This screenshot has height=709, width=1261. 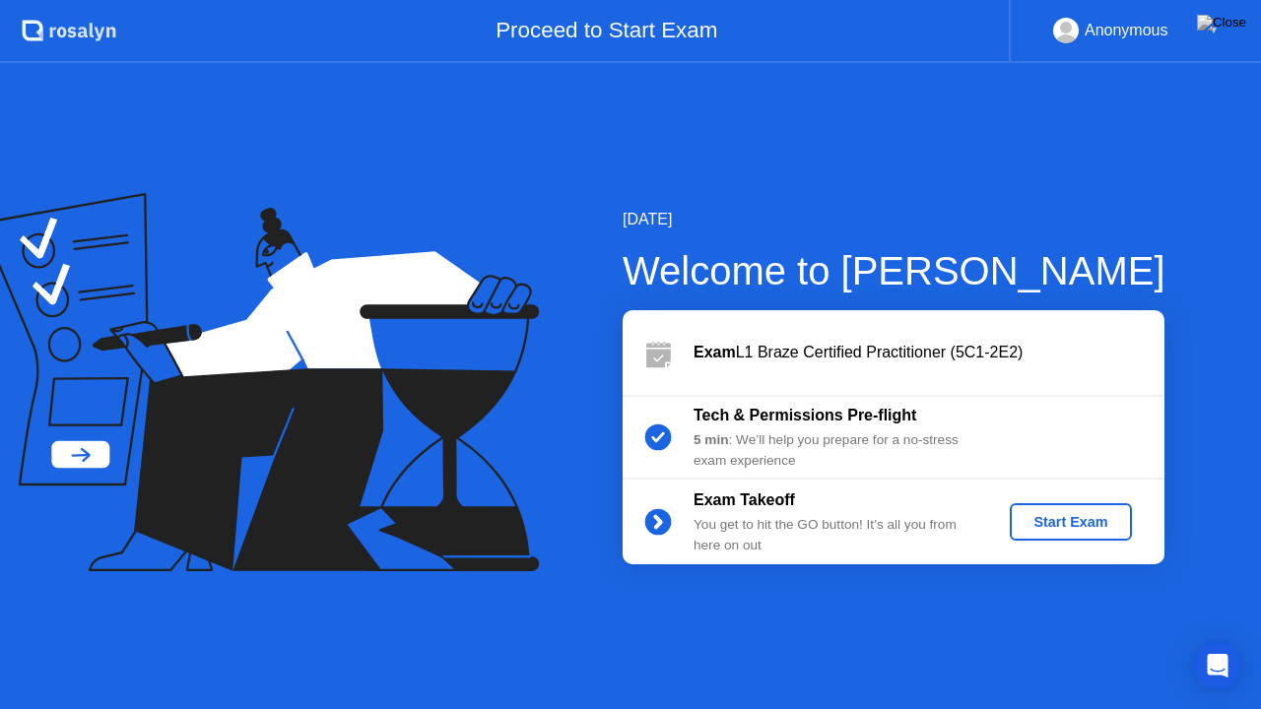 I want to click on button: Start Exam, so click(x=1069, y=522).